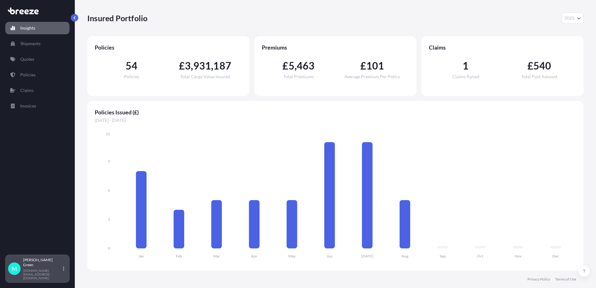  I want to click on p: Quotes, so click(27, 59).